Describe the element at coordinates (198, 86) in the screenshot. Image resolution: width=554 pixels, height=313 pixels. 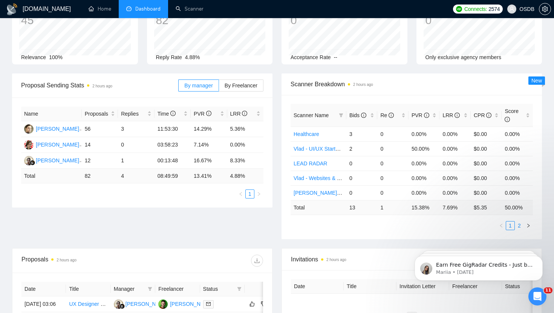
I see `span: By manager` at that location.